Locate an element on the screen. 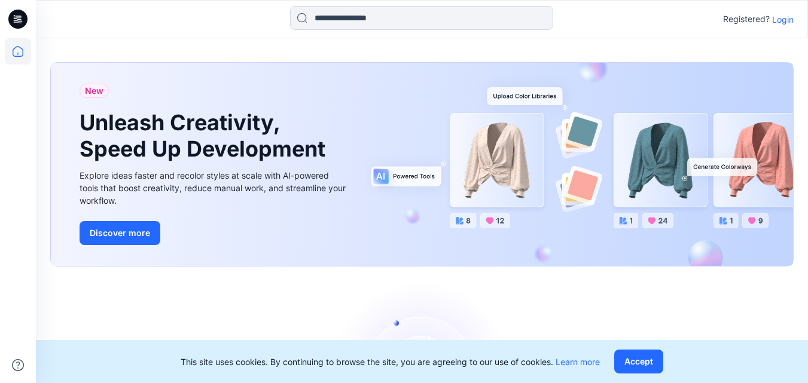  h1: Unleash Creativity, Speed Up Development is located at coordinates (205, 136).